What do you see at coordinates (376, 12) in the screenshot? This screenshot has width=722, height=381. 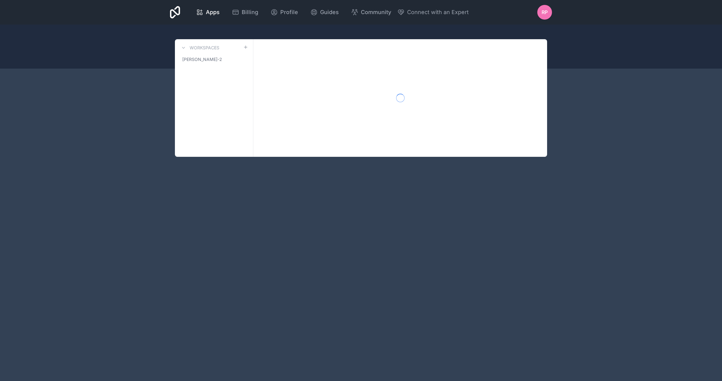 I see `span: Community` at bounding box center [376, 12].